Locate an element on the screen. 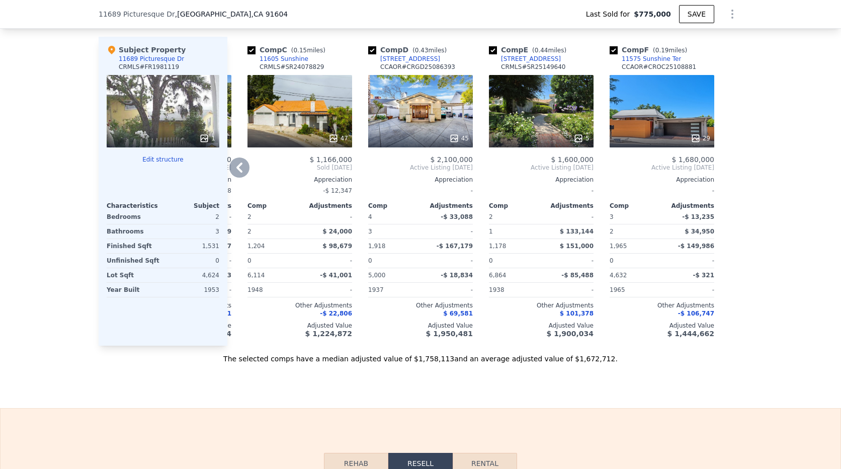 Image resolution: width=841 pixels, height=469 pixels. div: 4,624 is located at coordinates (192, 275).